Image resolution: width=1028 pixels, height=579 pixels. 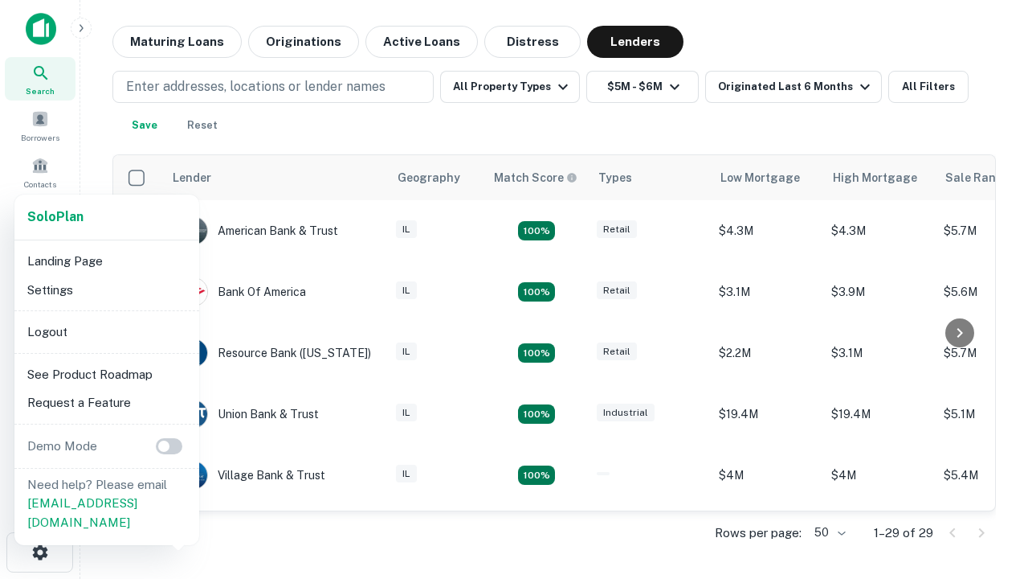 What do you see at coordinates (55, 217) in the screenshot?
I see `a: SoloPlan` at bounding box center [55, 217].